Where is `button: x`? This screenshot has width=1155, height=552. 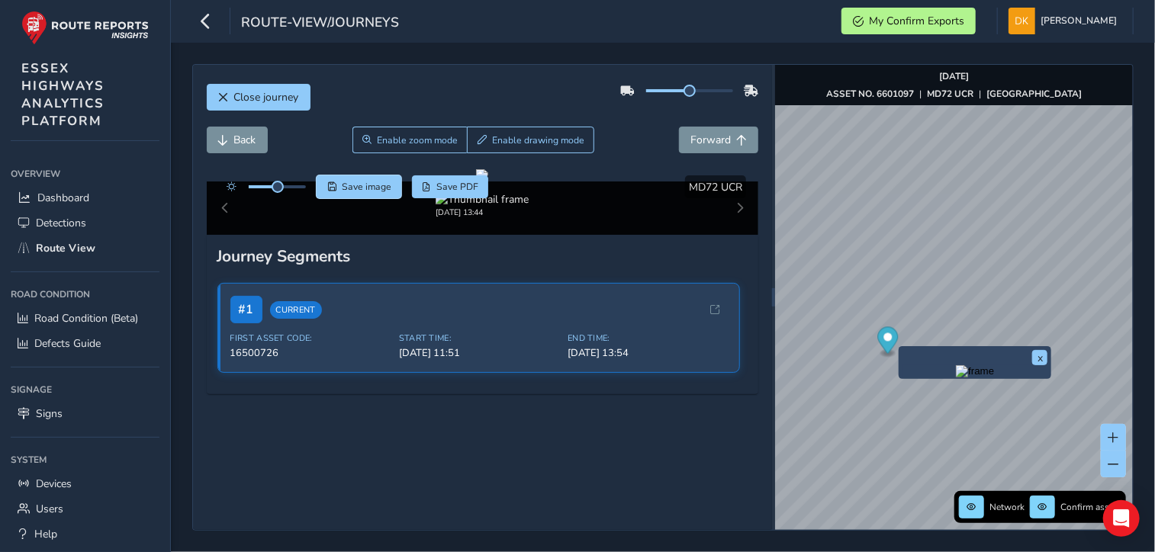 button: x is located at coordinates (1040, 358).